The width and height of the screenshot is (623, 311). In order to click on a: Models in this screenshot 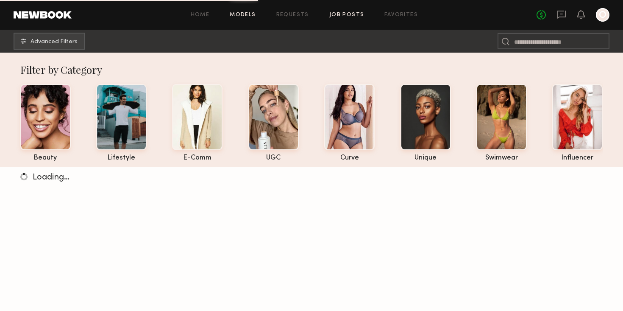, I will do `click(243, 15)`.